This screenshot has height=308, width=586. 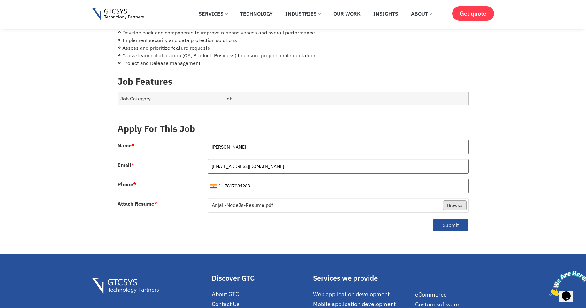 What do you see at coordinates (347, 14) in the screenshot?
I see `a: Our Work` at bounding box center [347, 14].